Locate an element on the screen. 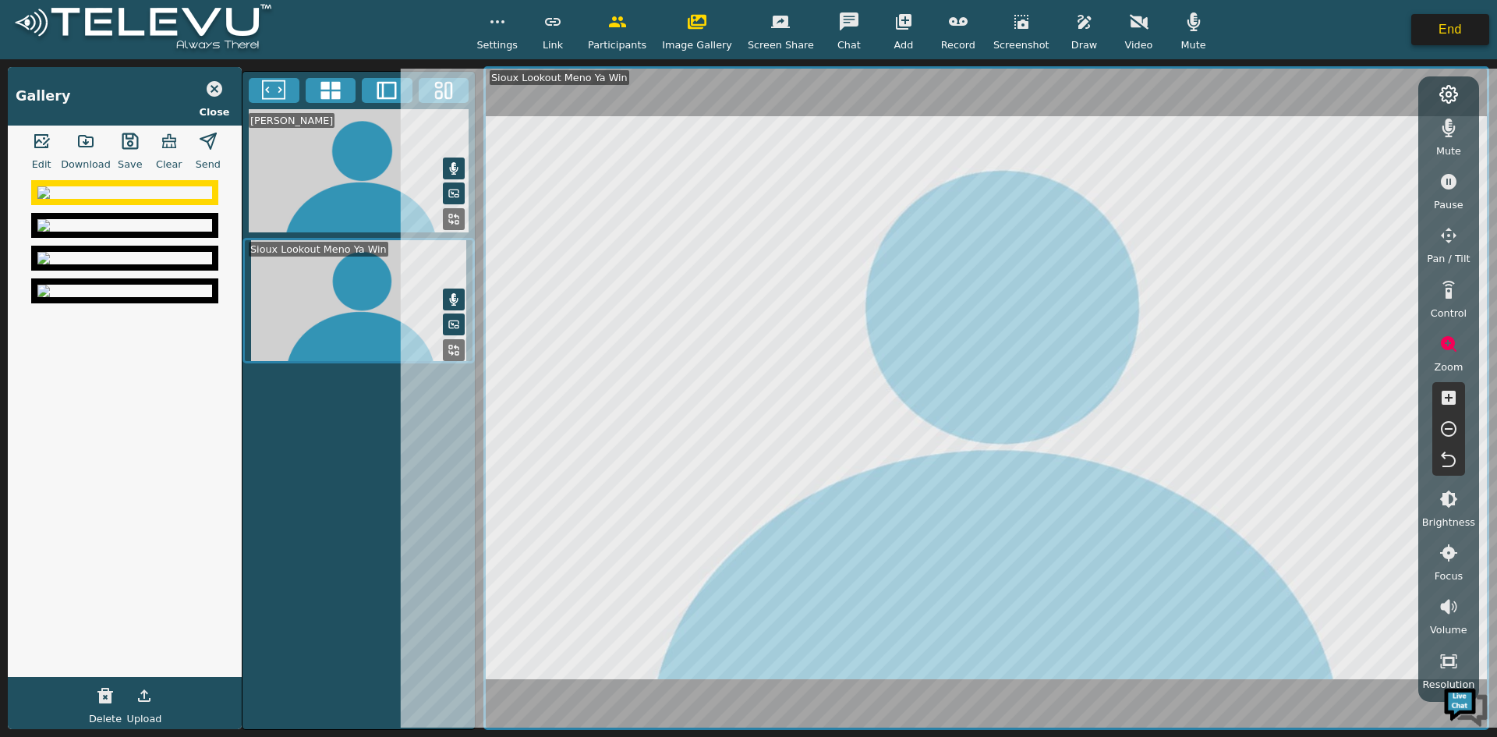  span: Draw is located at coordinates (1084, 44).